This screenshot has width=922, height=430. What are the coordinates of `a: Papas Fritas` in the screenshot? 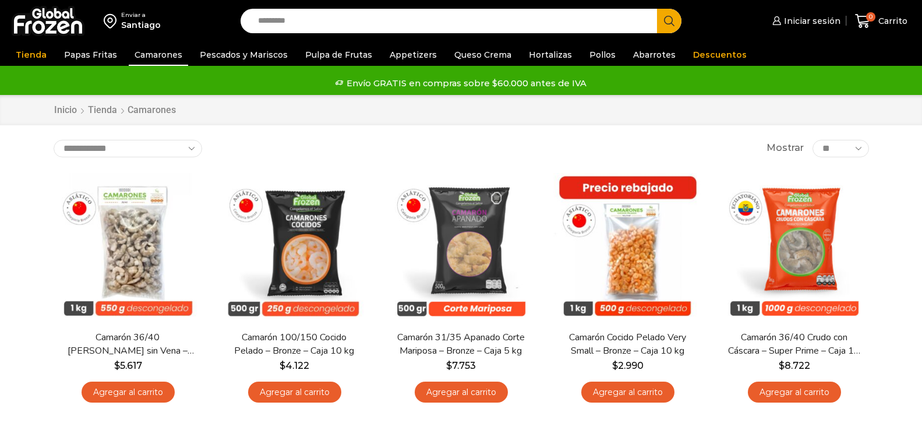 It's located at (90, 55).